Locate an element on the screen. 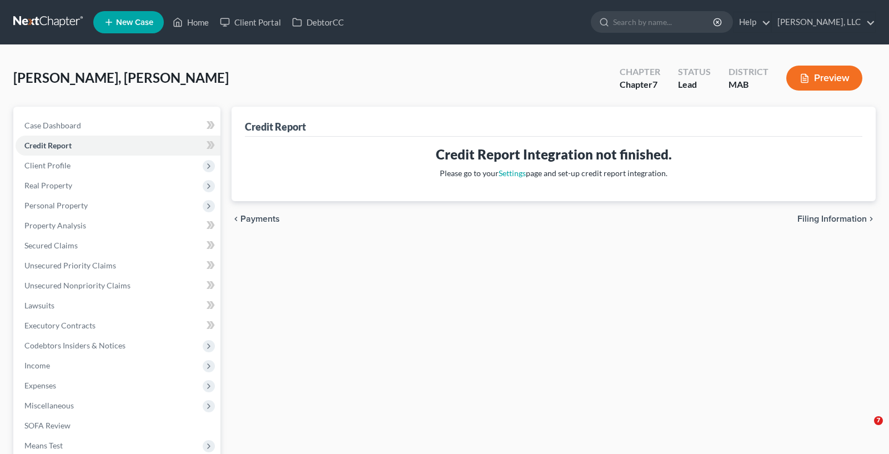 Image resolution: width=889 pixels, height=454 pixels. span: Payments is located at coordinates (260, 219).